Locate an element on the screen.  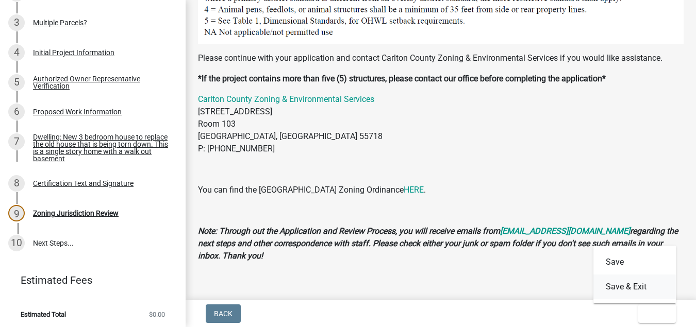
div: 3 is located at coordinates (16, 23).